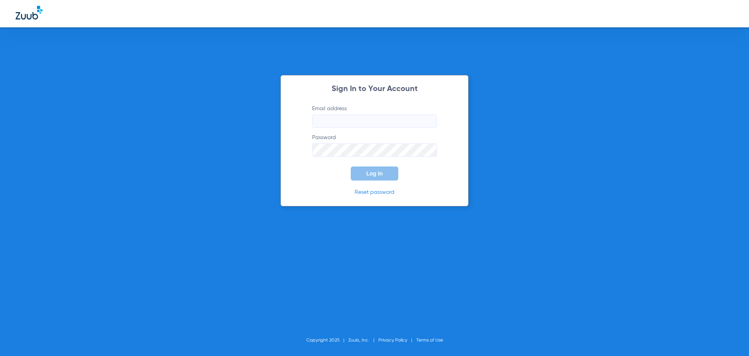 The width and height of the screenshot is (749, 356). What do you see at coordinates (375, 121) in the screenshot?
I see `input: Email address` at bounding box center [375, 121].